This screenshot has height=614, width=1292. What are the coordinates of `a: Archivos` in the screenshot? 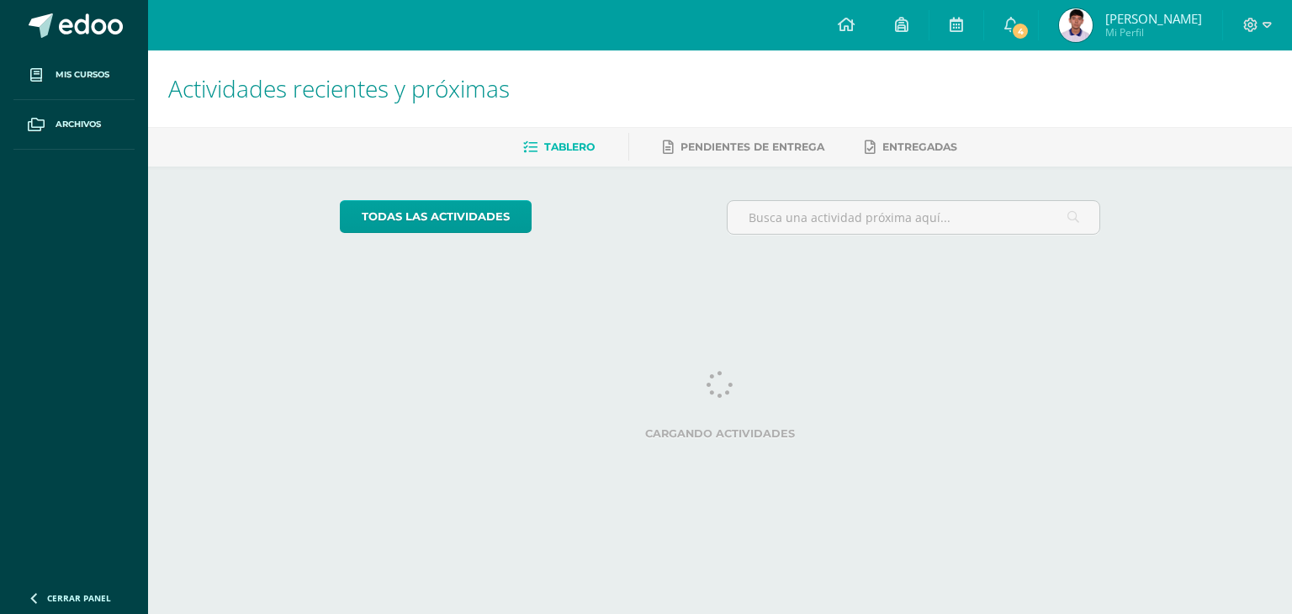 It's located at (74, 125).